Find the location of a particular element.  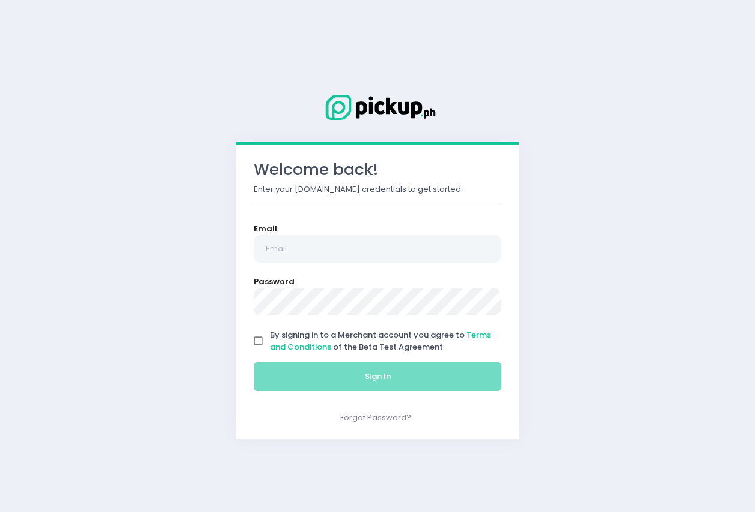

input: Email is located at coordinates (377, 249).